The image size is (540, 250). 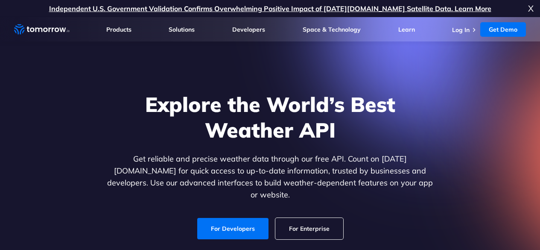 I want to click on a: Learn, so click(x=406, y=29).